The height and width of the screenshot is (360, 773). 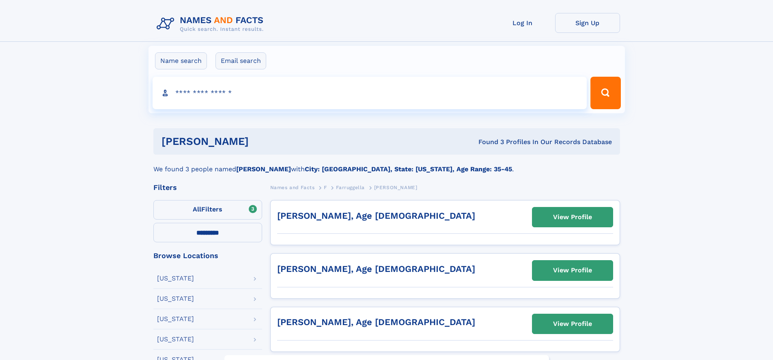 I want to click on a: Log In, so click(x=523, y=23).